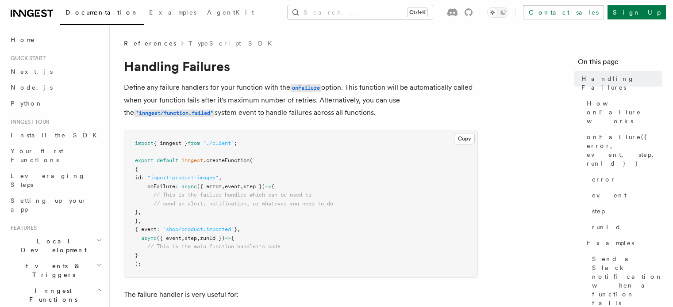 The height and width of the screenshot is (307, 673). I want to click on span: "import-product-images", so click(183, 178).